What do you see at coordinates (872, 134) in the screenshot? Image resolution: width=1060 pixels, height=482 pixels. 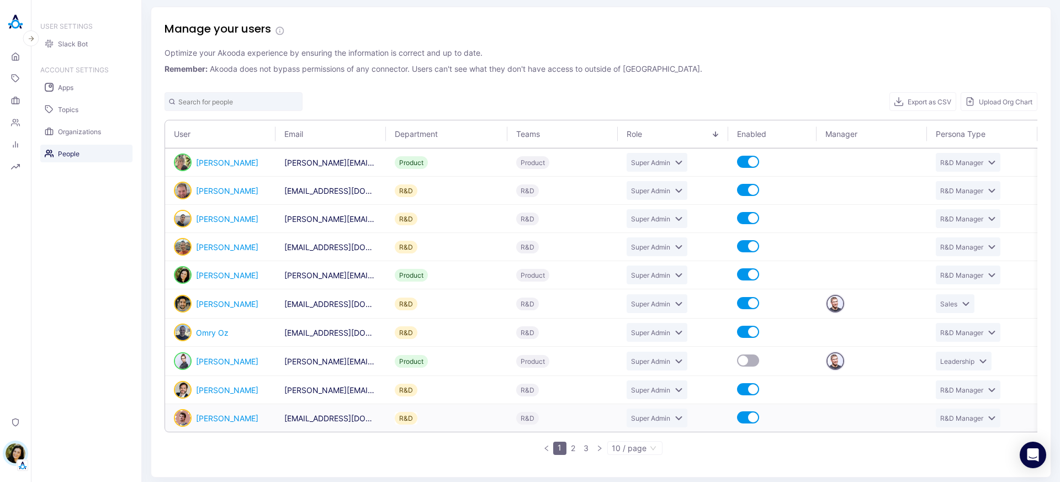 I see `th: Manager` at bounding box center [872, 134].